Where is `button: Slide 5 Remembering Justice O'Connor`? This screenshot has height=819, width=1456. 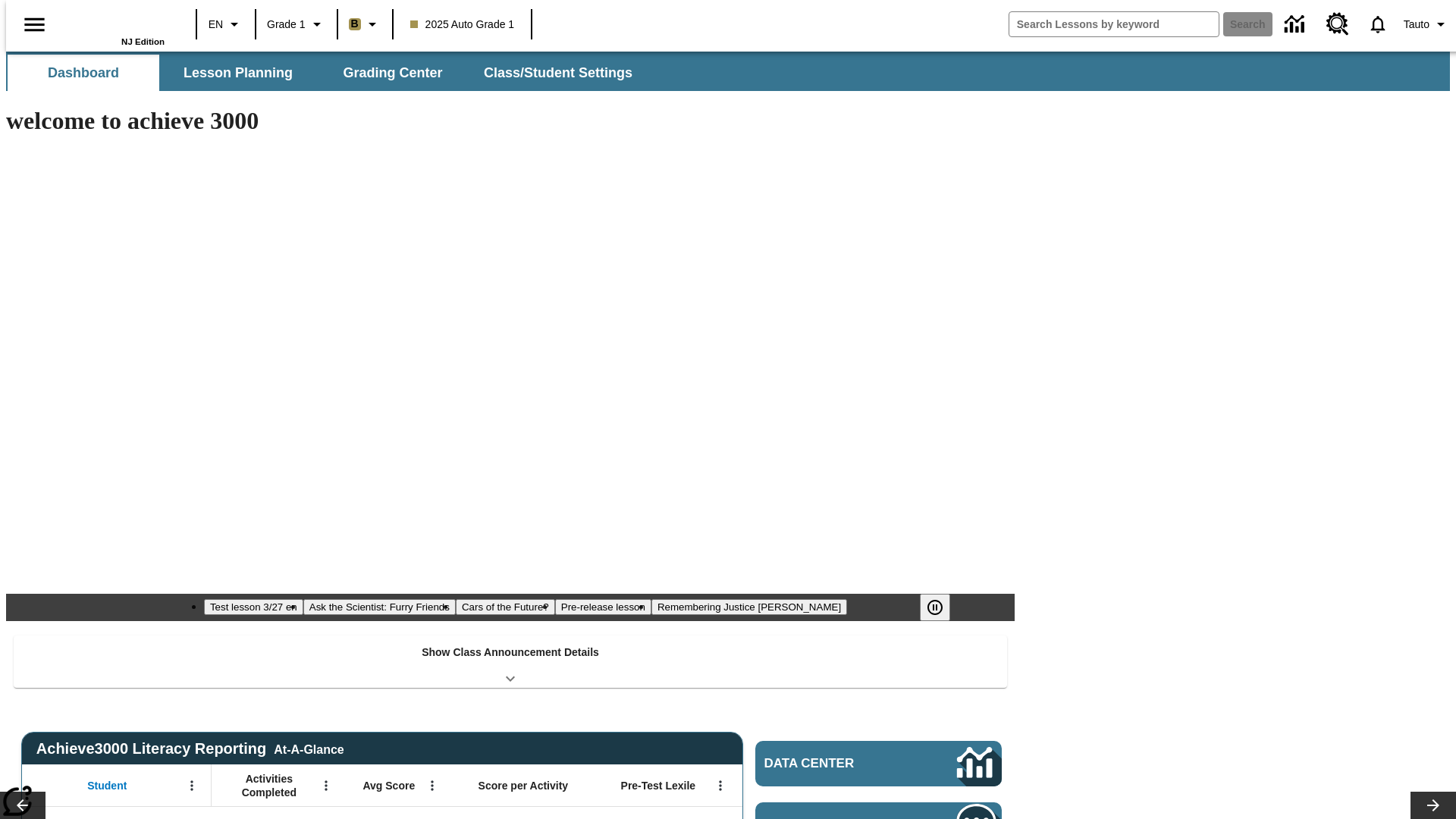 button: Slide 5 Remembering Justice O'Connor is located at coordinates (749, 607).